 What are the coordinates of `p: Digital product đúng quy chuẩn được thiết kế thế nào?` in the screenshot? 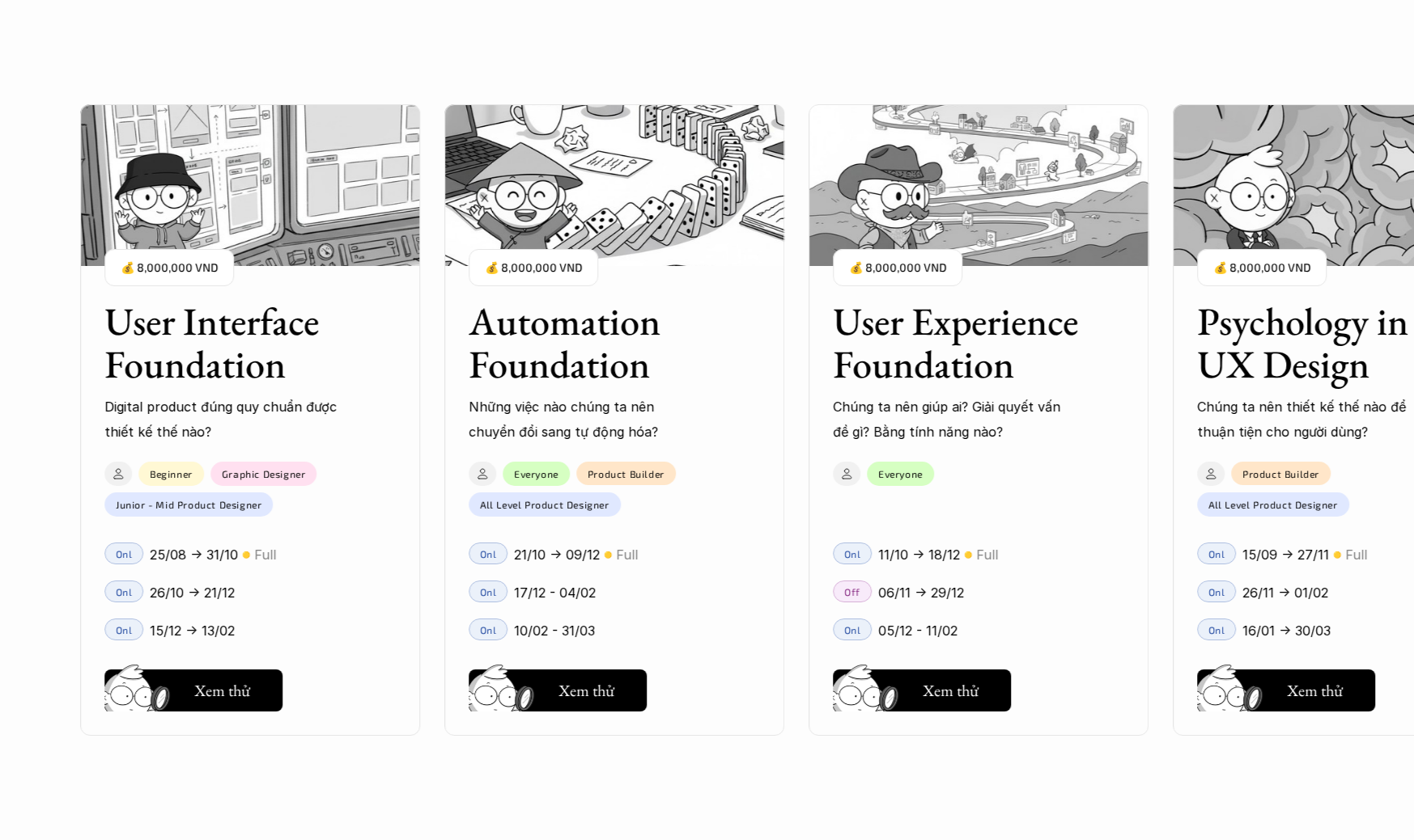 It's located at (222, 419).